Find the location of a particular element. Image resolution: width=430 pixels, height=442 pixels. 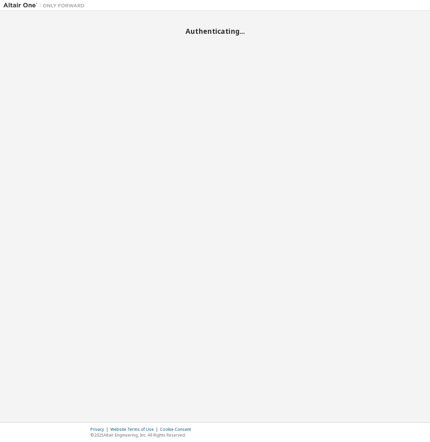

div: Website Terms of Use is located at coordinates (135, 430).